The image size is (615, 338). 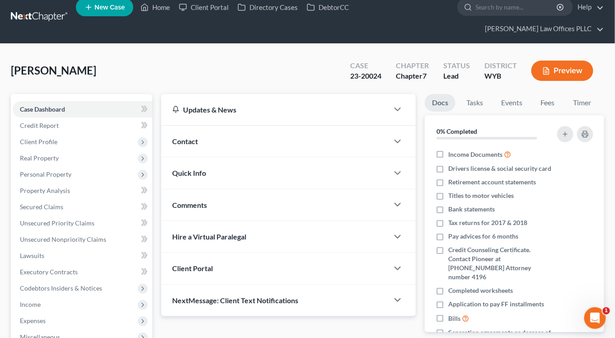 I want to click on span: Bills, so click(x=454, y=319).